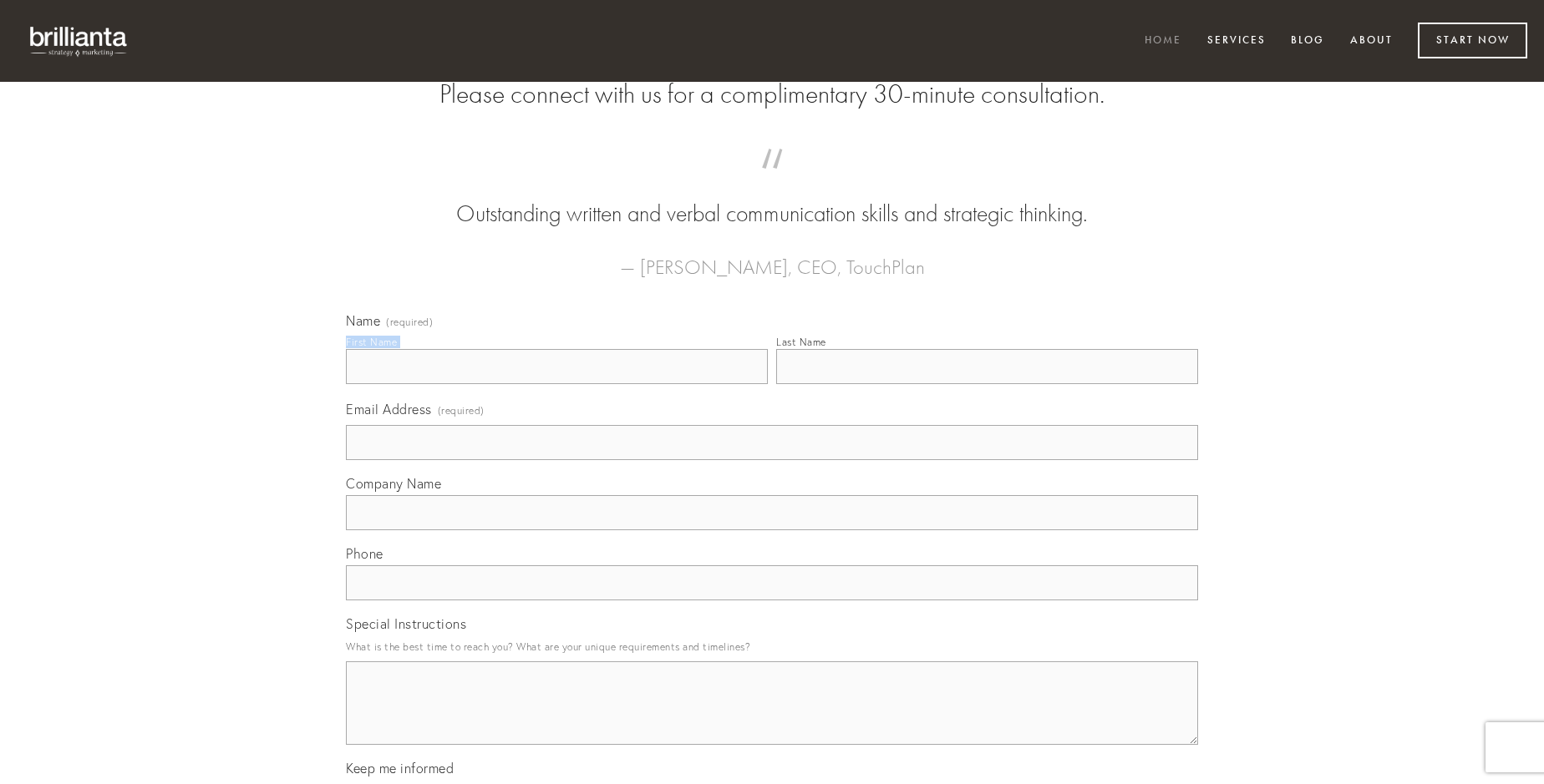 This screenshot has height=784, width=1544. Describe the element at coordinates (364, 554) in the screenshot. I see `span: Phone` at that location.